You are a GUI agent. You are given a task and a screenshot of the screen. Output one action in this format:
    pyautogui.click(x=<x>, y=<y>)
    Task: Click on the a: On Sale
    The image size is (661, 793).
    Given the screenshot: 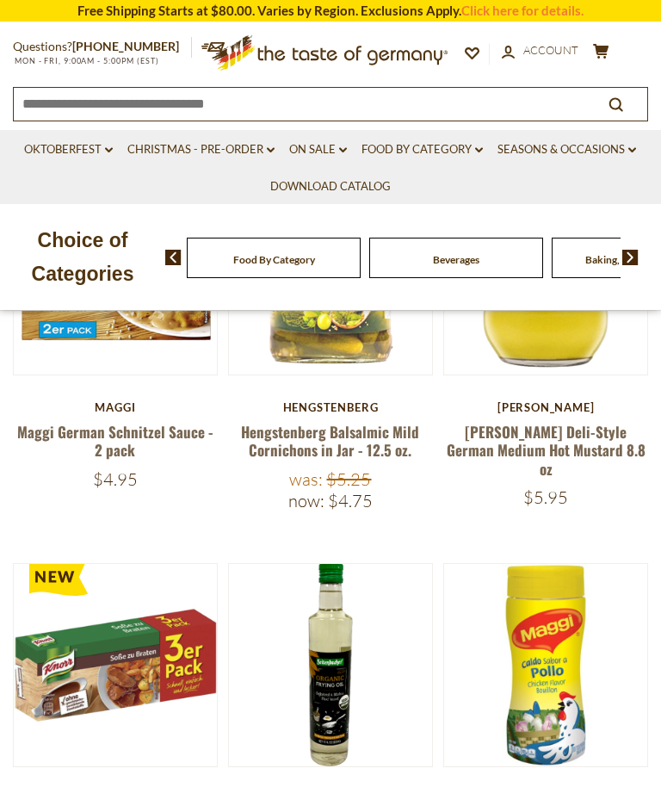 What is the action you would take?
    pyautogui.click(x=318, y=150)
    